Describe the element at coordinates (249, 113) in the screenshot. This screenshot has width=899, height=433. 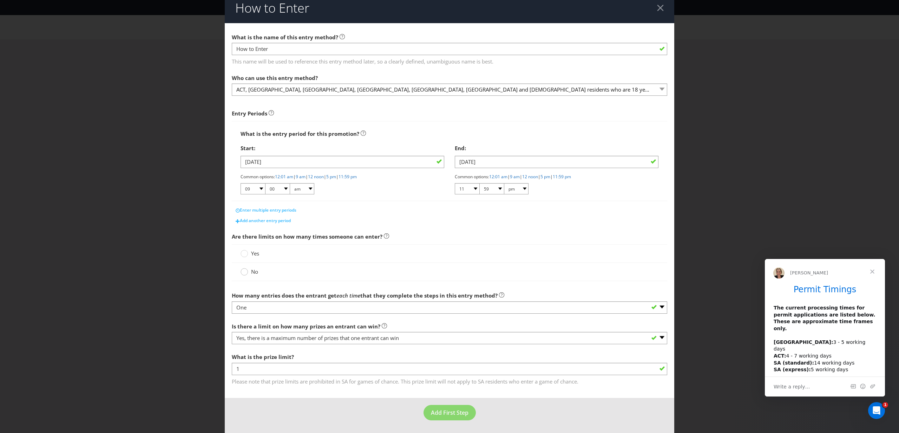
I see `strong: Entry Periods` at that location.